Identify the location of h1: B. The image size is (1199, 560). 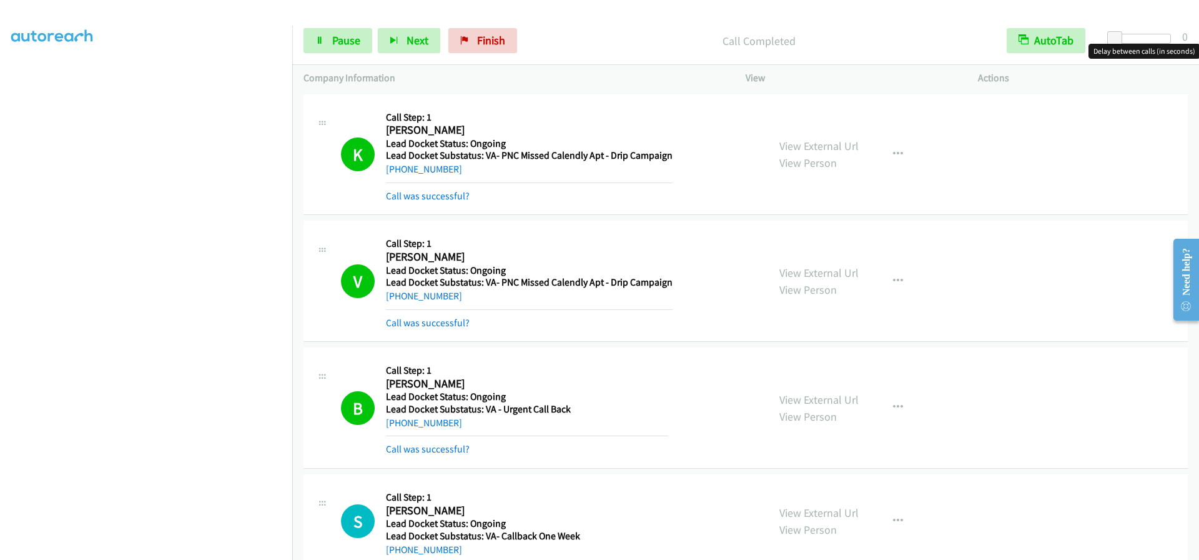
(358, 408).